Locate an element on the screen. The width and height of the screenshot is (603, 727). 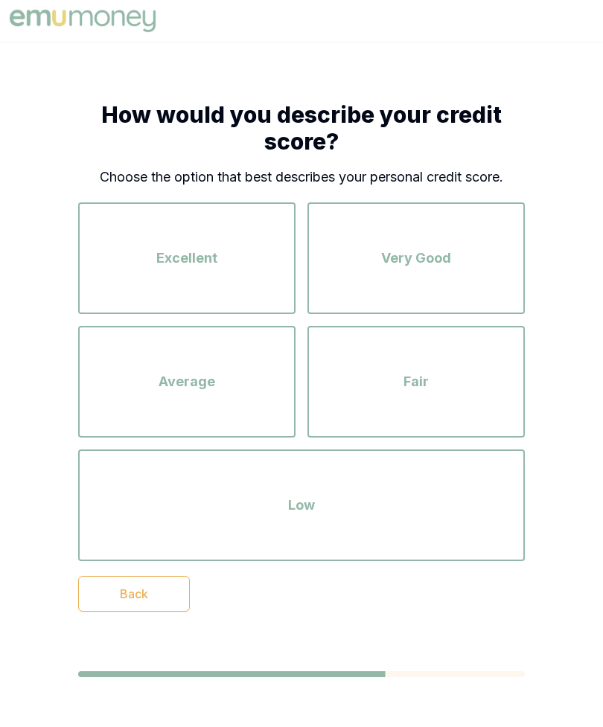
h1: How would you describe your credit score? is located at coordinates (301, 128).